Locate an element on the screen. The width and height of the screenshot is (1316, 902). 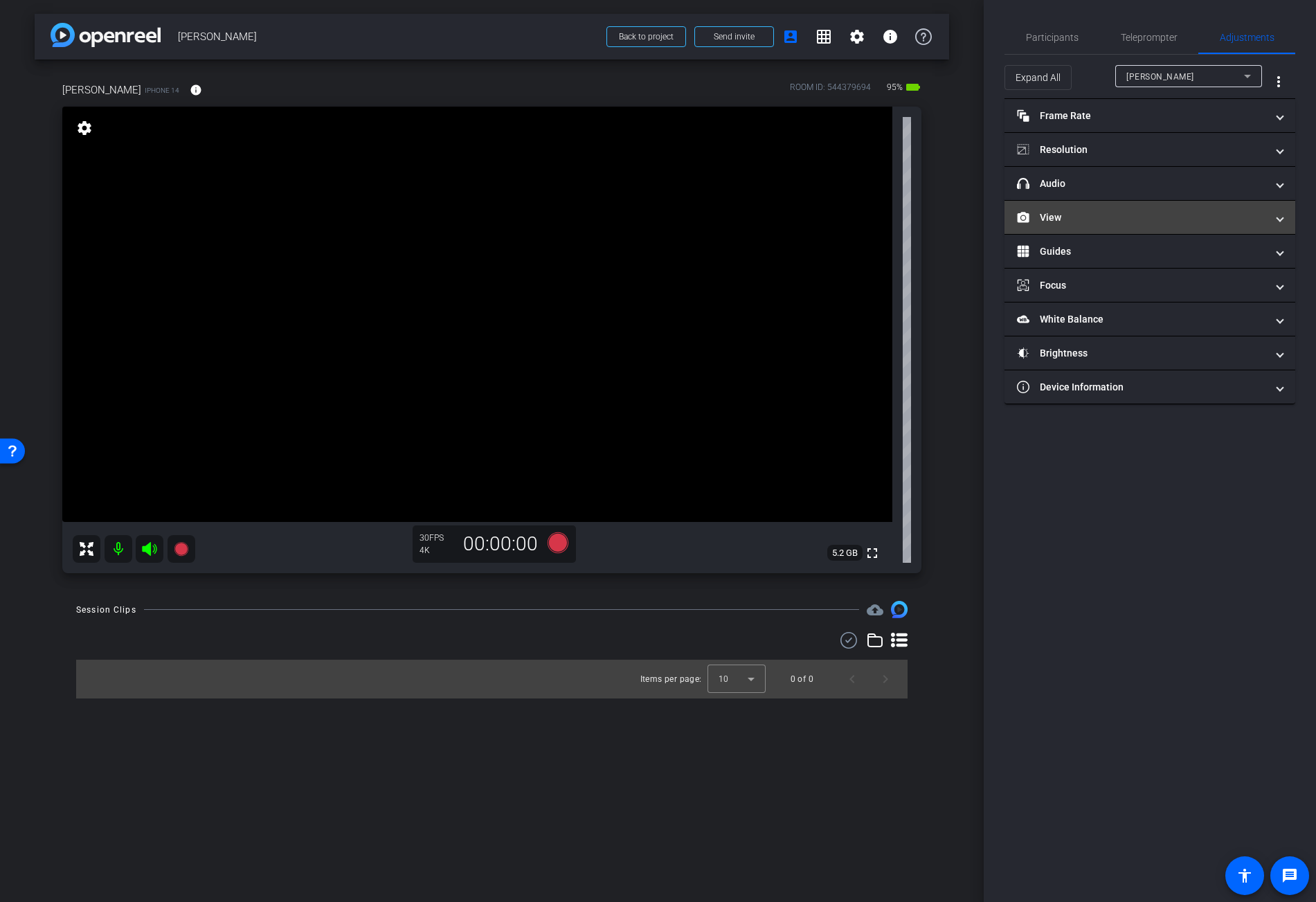
button: Send invite is located at coordinates (734, 37).